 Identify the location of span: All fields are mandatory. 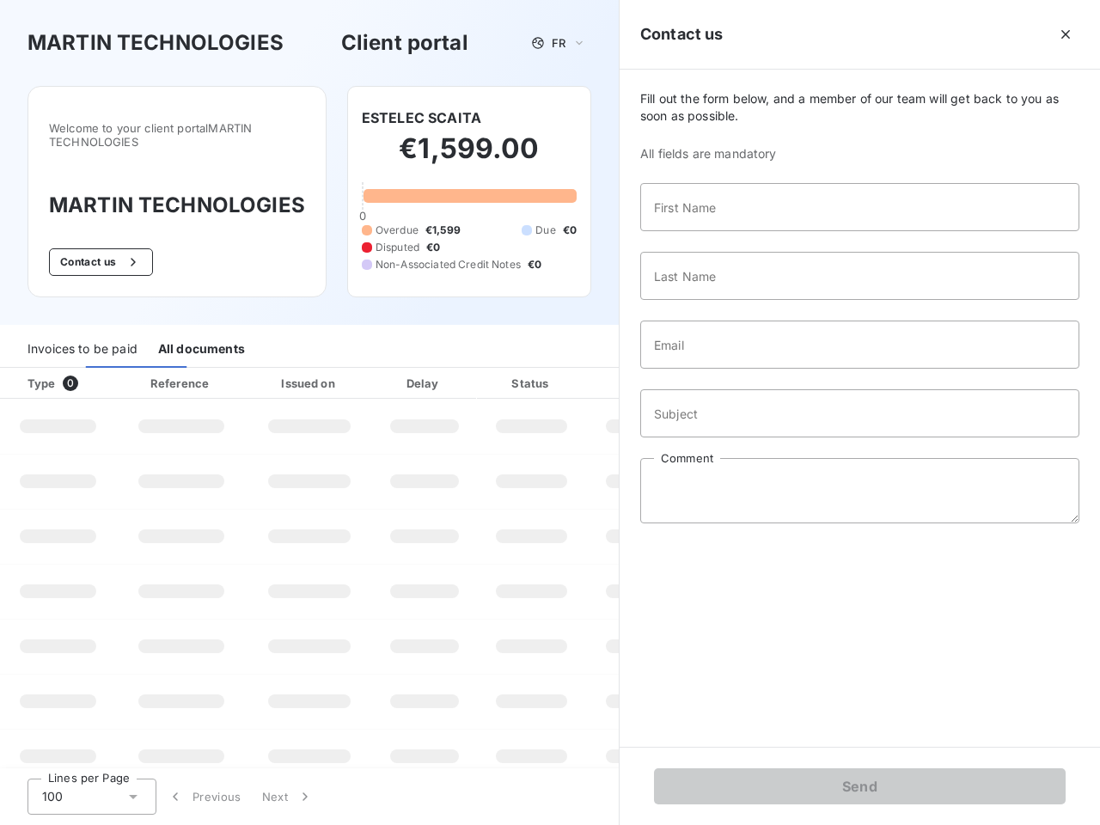
(859, 154).